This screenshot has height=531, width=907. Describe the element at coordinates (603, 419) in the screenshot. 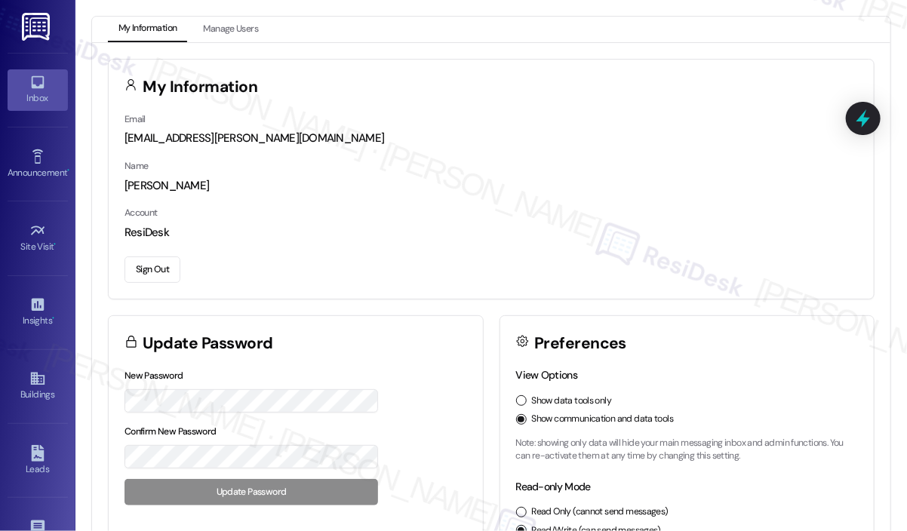

I see `label: Show communication and data tools` at that location.